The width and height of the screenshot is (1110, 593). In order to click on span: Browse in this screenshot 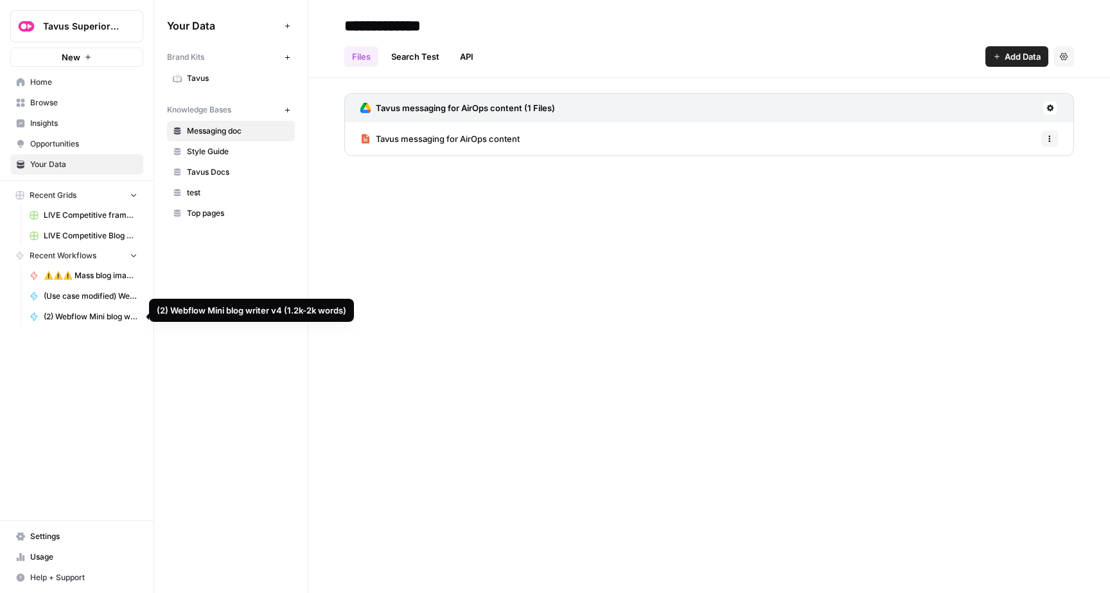, I will do `click(84, 103)`.